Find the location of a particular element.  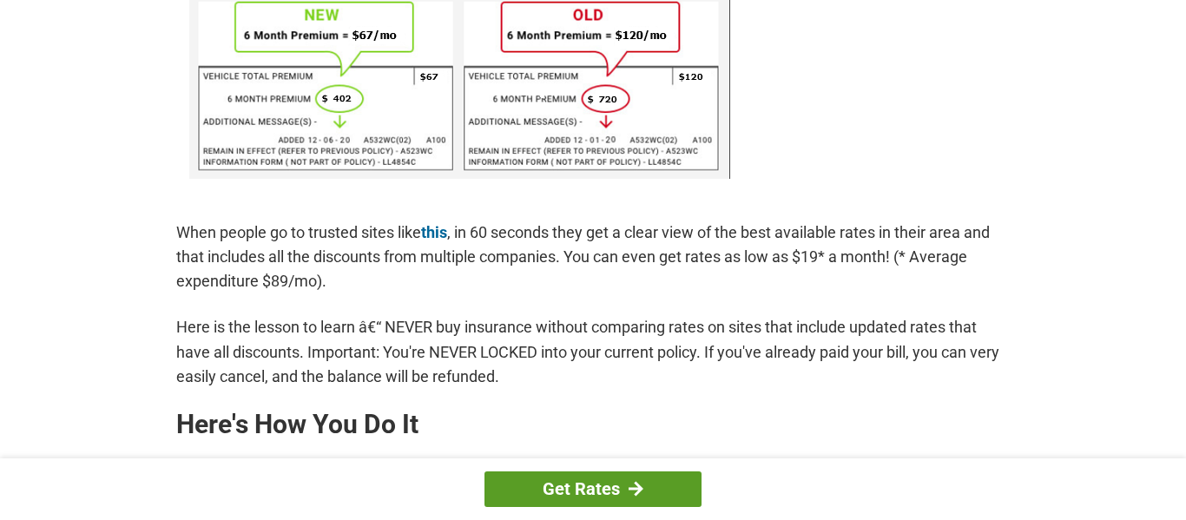

p: When people go to trusted sites like , in 60 seconds they get a clear view of the best available ... is located at coordinates (593, 257).